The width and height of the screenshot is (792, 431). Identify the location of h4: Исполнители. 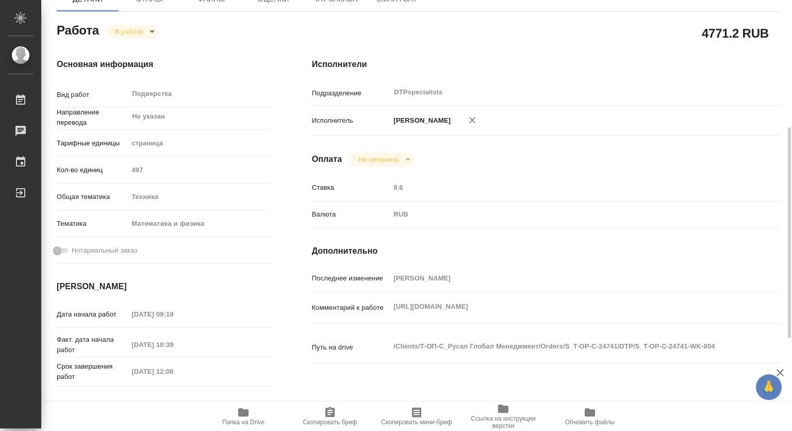
(546, 64).